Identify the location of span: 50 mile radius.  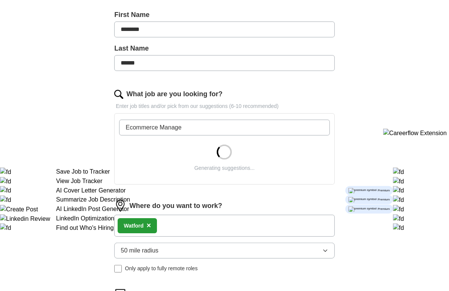
(139, 251).